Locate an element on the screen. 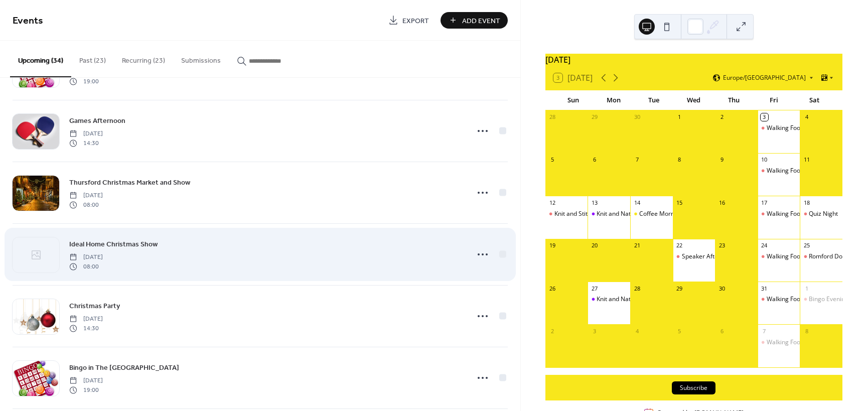 This screenshot has height=411, width=867. div: Bingo Evening with Fish and Chips is located at coordinates (821, 299).